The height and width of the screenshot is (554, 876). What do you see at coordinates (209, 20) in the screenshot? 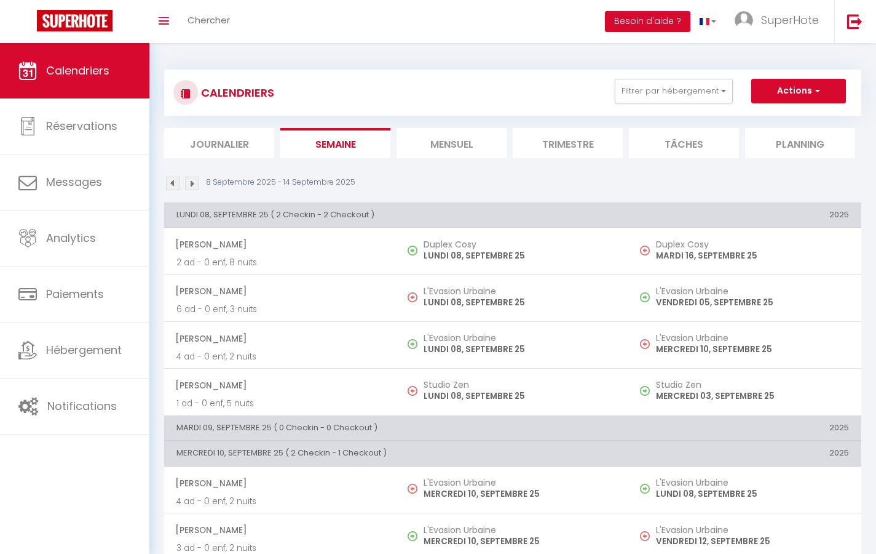
I see `span: Chercher` at bounding box center [209, 20].